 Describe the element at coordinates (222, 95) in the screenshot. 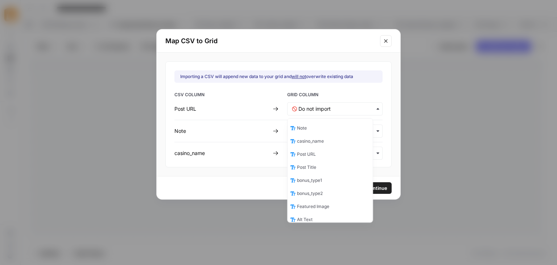

I see `span: CSV COLUMN` at that location.